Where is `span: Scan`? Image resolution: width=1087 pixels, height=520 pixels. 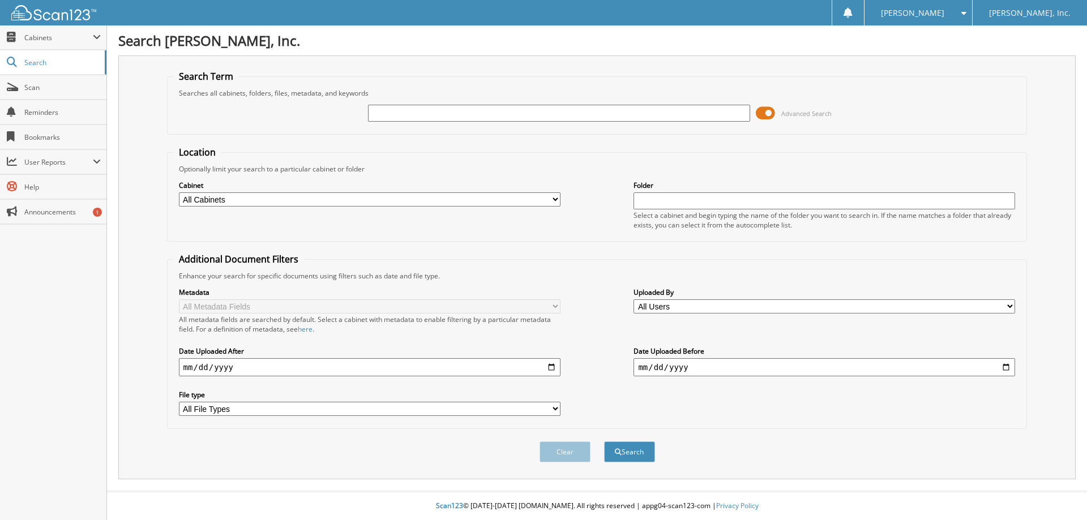 span: Scan is located at coordinates (62, 87).